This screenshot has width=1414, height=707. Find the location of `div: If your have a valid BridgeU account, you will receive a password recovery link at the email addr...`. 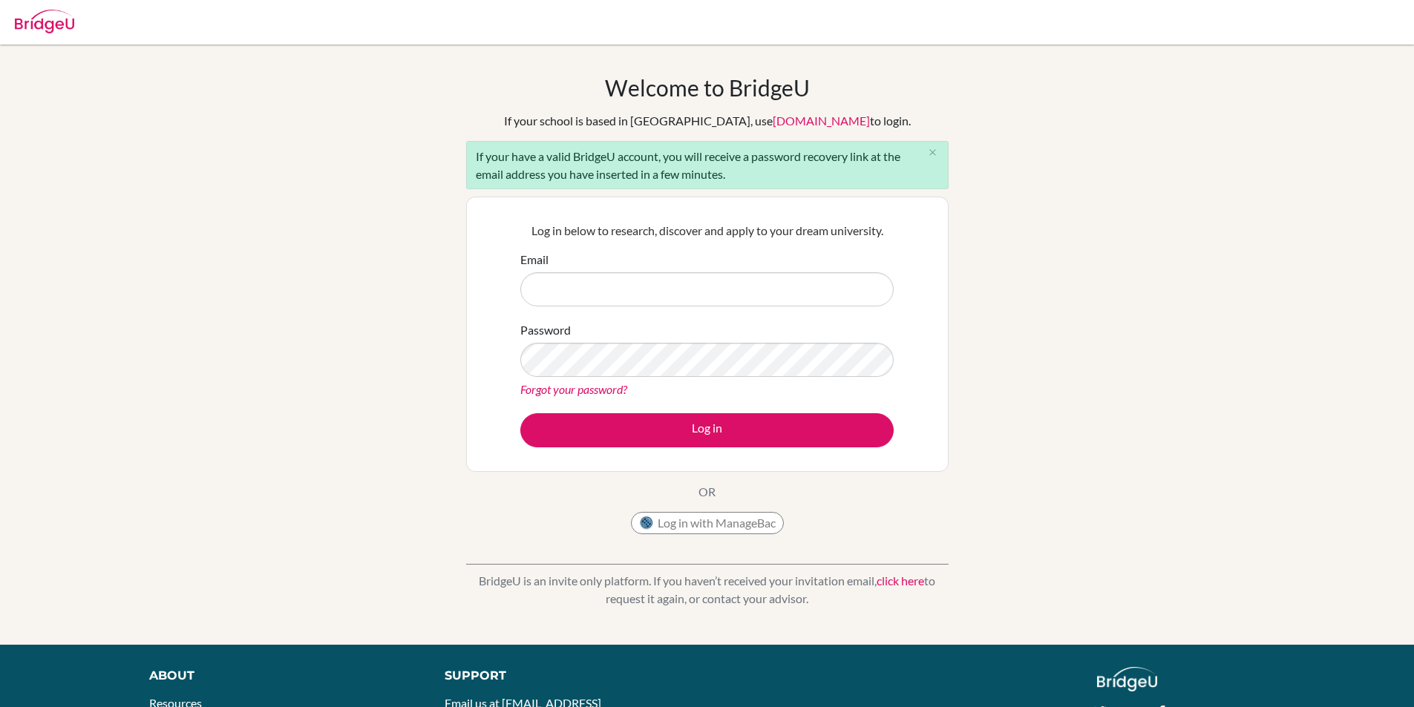

div: If your have a valid BridgeU account, you will receive a password recovery link at the email addr... is located at coordinates (707, 165).